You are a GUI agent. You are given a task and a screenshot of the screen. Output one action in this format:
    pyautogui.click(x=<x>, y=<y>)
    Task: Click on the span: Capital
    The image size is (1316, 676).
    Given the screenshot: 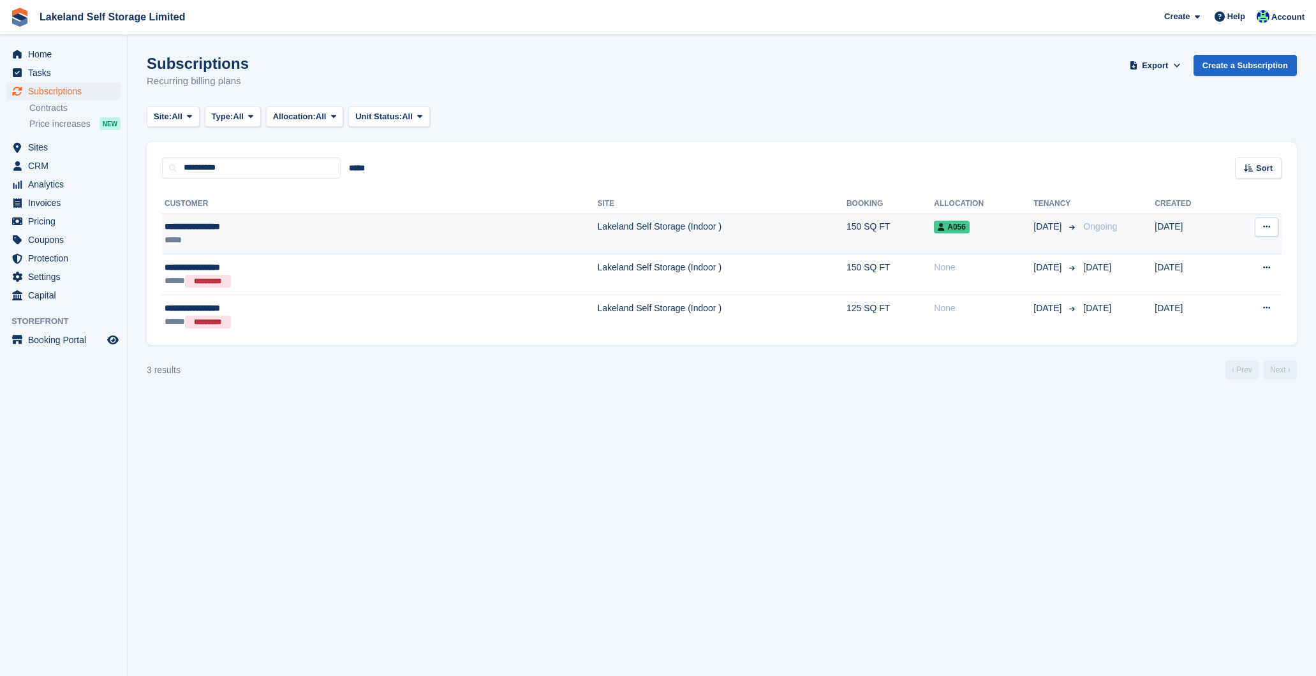 What is the action you would take?
    pyautogui.click(x=66, y=295)
    